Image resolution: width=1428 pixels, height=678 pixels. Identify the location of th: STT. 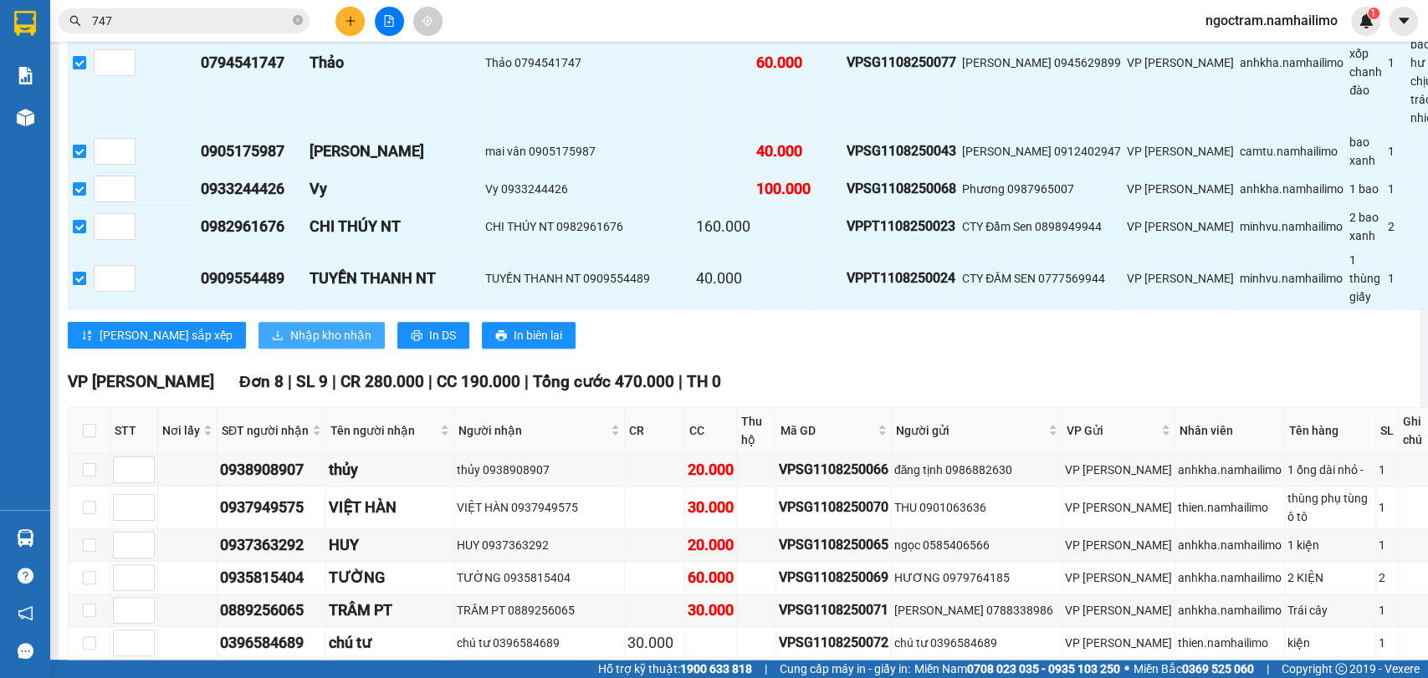
(134, 431).